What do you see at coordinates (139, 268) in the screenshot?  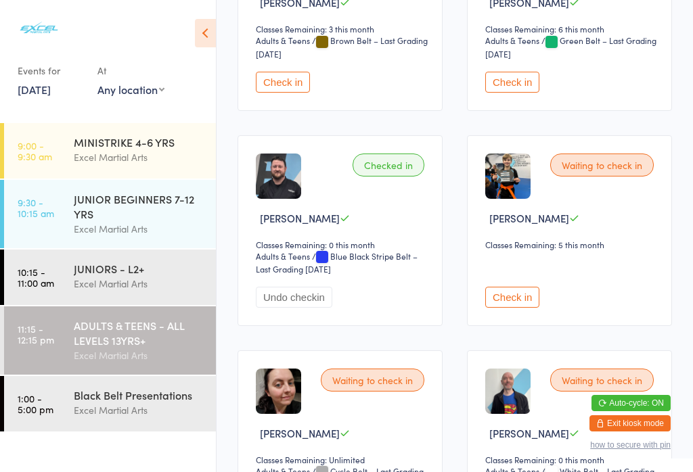 I see `div: JUNIORS - L2+` at bounding box center [139, 268].